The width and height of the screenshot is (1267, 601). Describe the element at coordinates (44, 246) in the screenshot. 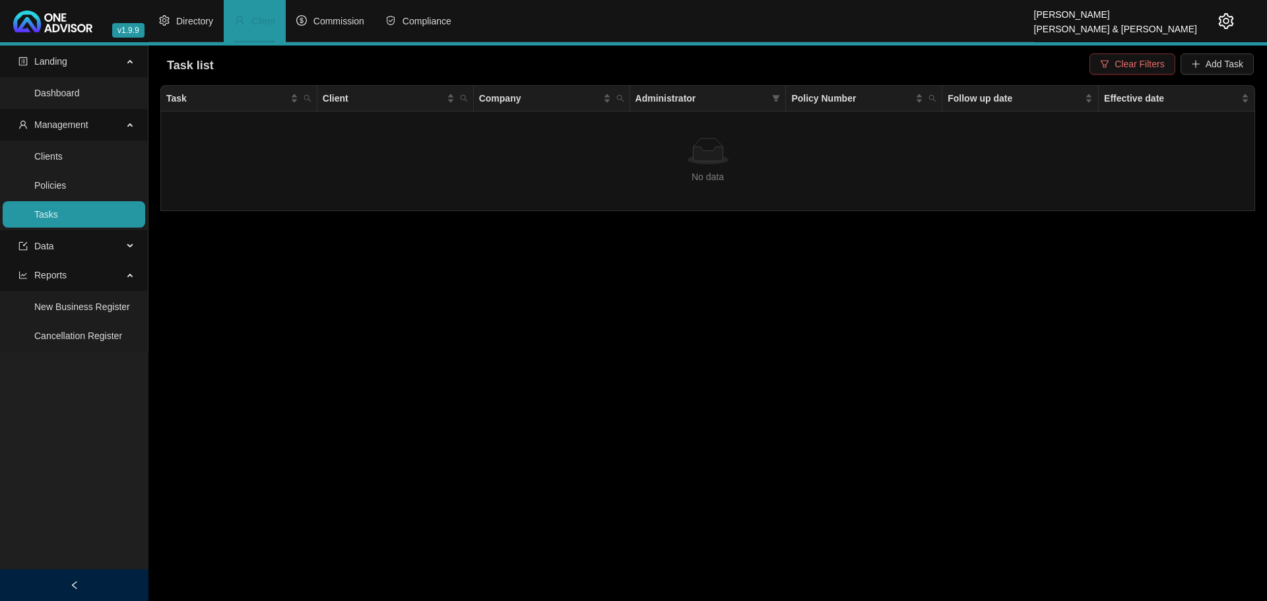

I see `span: Data` at that location.